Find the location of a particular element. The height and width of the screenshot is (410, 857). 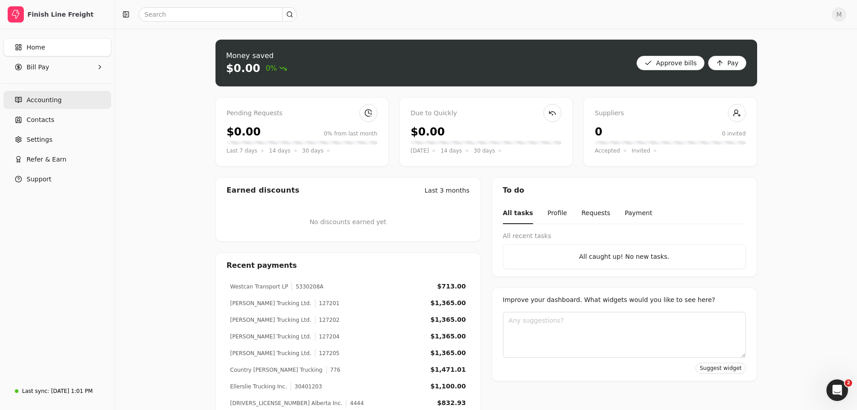

button: Refer & Earn is located at coordinates (57, 159).